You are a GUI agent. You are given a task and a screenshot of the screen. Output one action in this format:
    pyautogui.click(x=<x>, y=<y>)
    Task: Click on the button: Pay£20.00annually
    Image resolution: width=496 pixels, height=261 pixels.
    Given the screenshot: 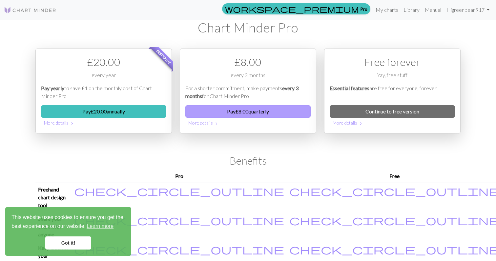 What is the action you would take?
    pyautogui.click(x=104, y=112)
    